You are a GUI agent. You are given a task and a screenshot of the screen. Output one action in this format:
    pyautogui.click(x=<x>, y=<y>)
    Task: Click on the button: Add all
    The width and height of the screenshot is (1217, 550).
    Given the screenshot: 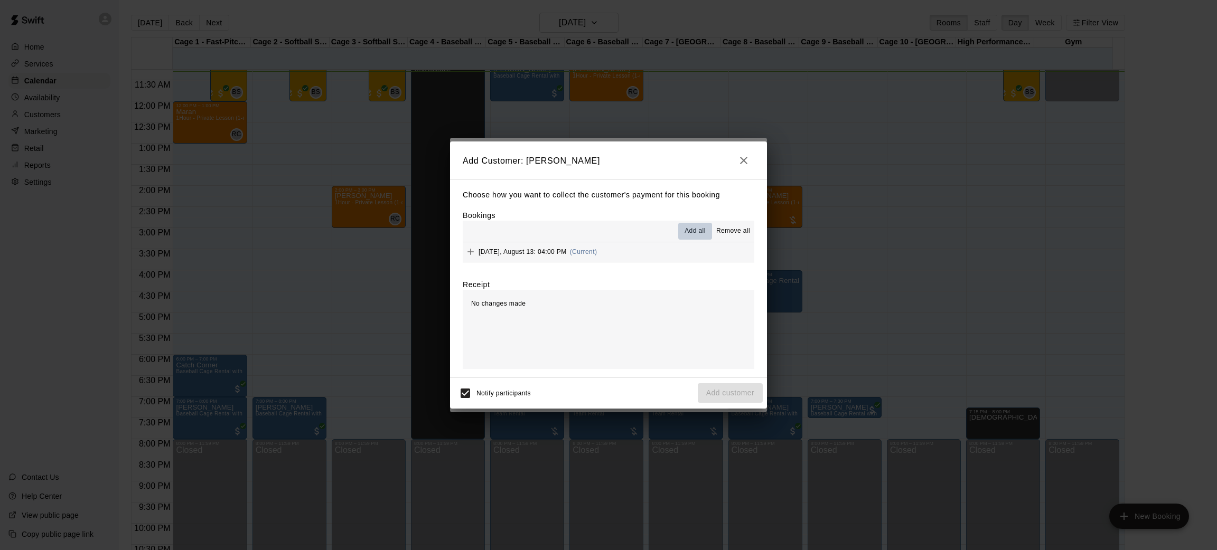 What is the action you would take?
    pyautogui.click(x=695, y=231)
    